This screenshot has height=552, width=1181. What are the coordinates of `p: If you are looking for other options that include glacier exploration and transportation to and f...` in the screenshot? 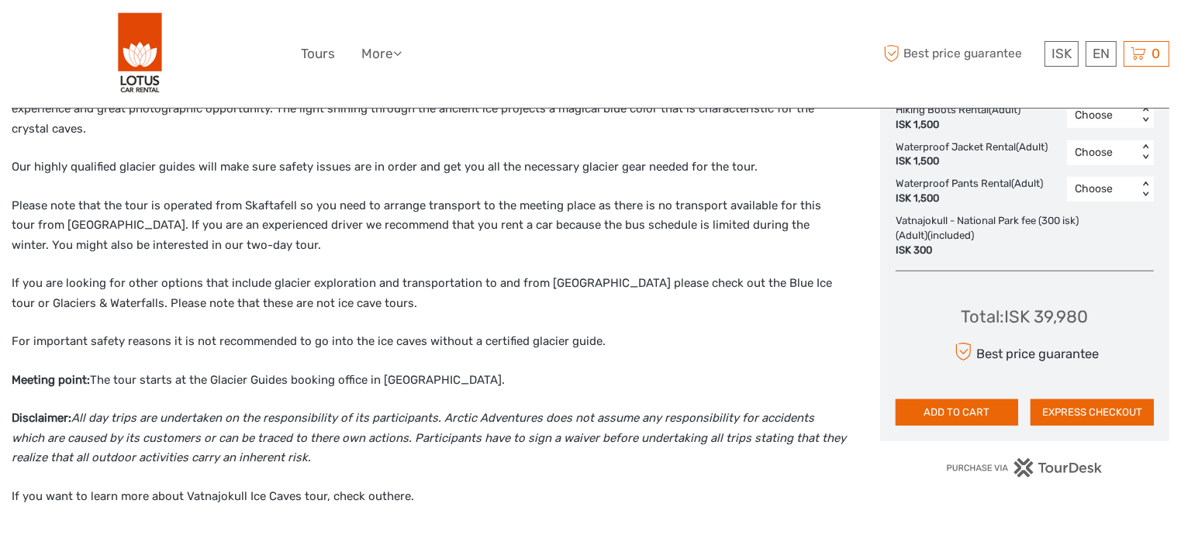 It's located at (430, 293).